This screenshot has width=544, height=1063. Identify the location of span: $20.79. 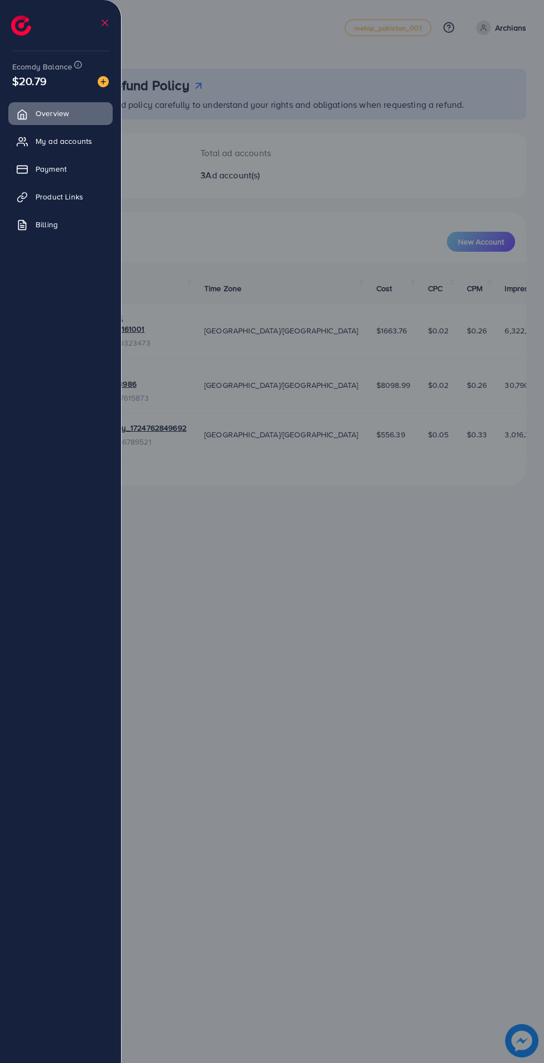
(29, 81).